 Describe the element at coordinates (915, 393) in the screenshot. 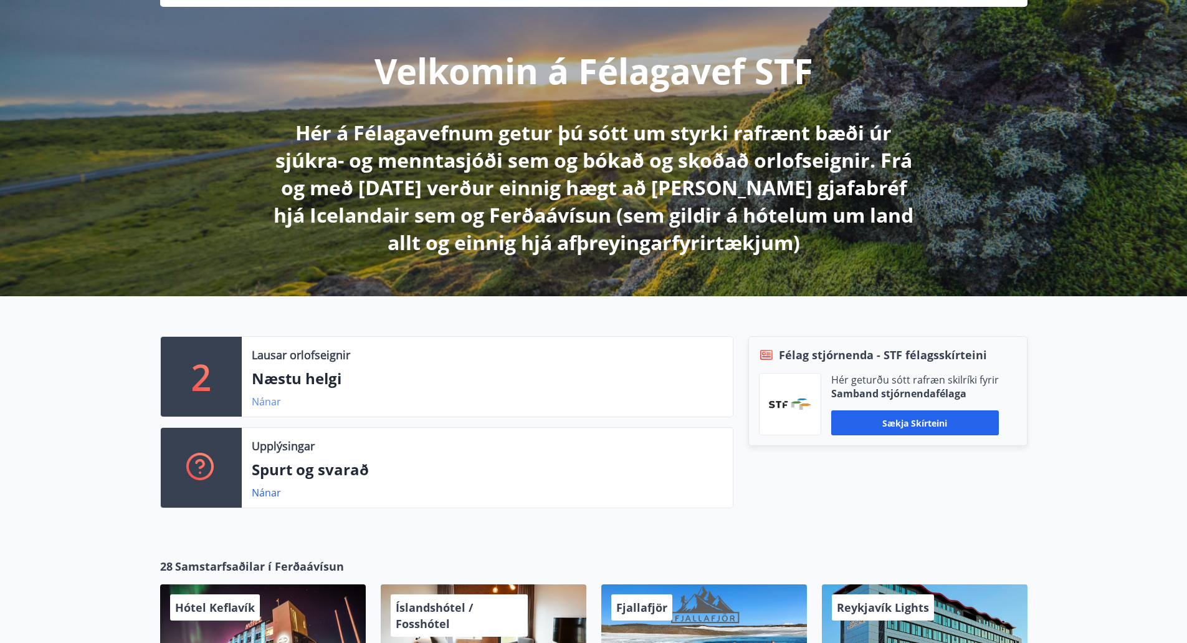

I see `p: Samband stjórnendafélaga` at that location.